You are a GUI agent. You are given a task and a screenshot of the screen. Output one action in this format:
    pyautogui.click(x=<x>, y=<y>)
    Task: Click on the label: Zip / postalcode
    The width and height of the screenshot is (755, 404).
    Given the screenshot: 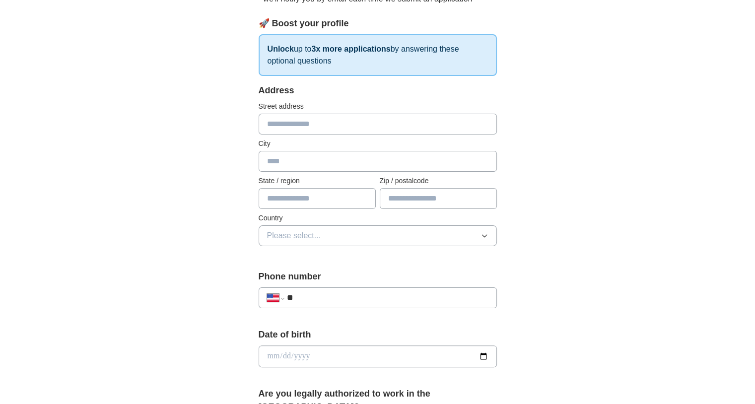 What is the action you would take?
    pyautogui.click(x=438, y=181)
    